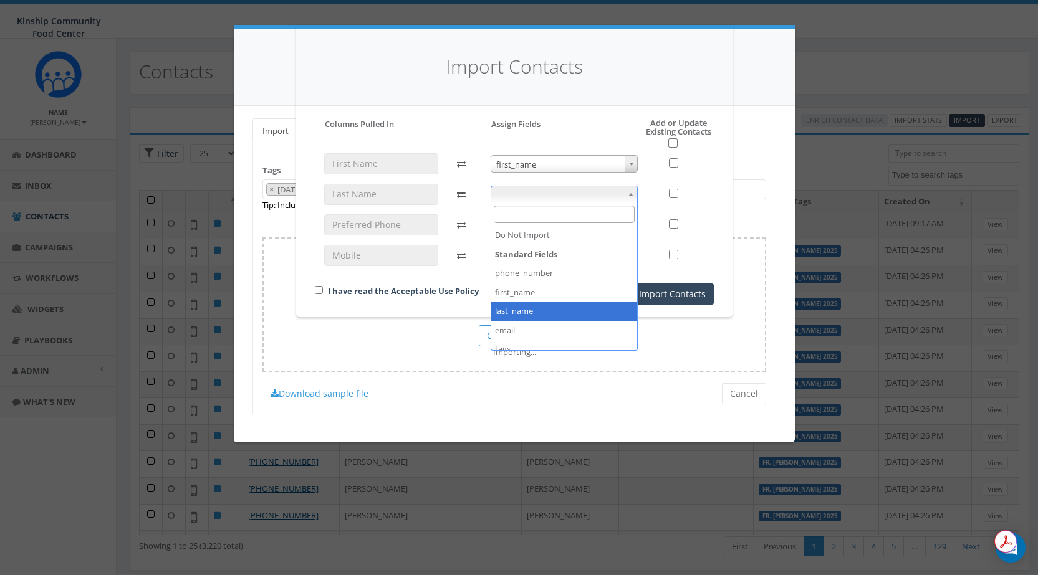  I want to click on h5: Assign Fields, so click(515, 124).